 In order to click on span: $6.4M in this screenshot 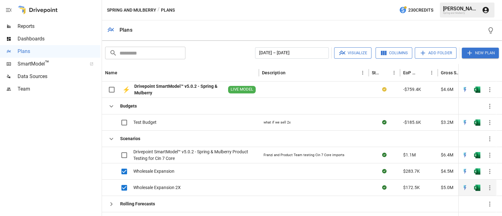, I will do `click(447, 155)`.